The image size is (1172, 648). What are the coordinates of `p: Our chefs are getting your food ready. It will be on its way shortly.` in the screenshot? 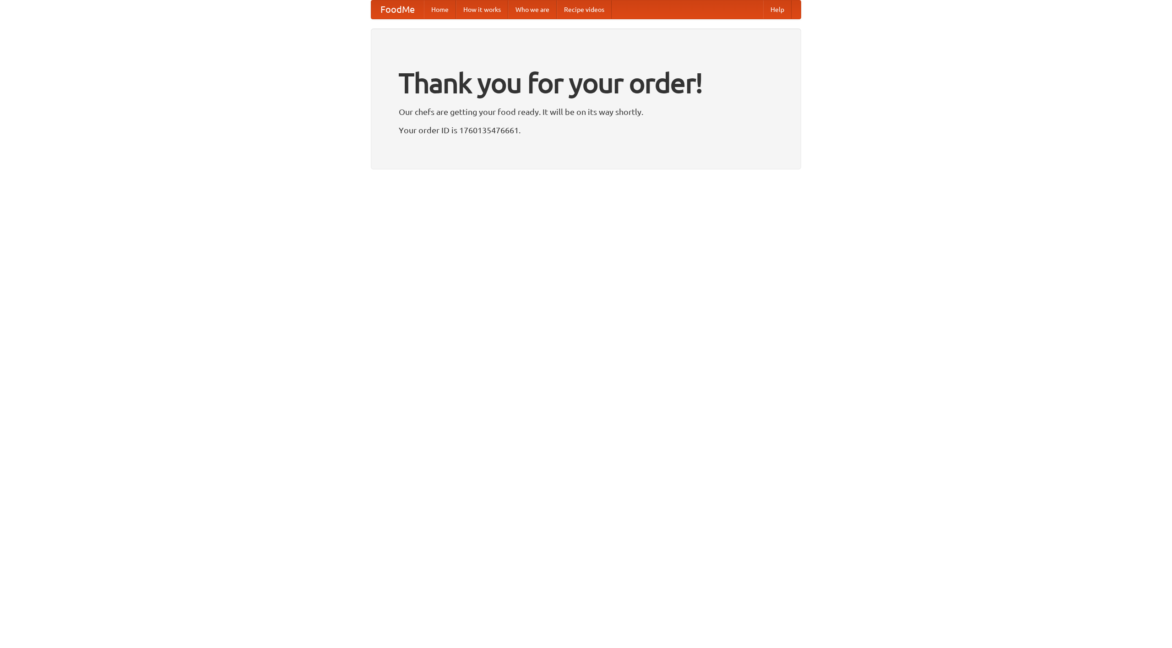 It's located at (586, 112).